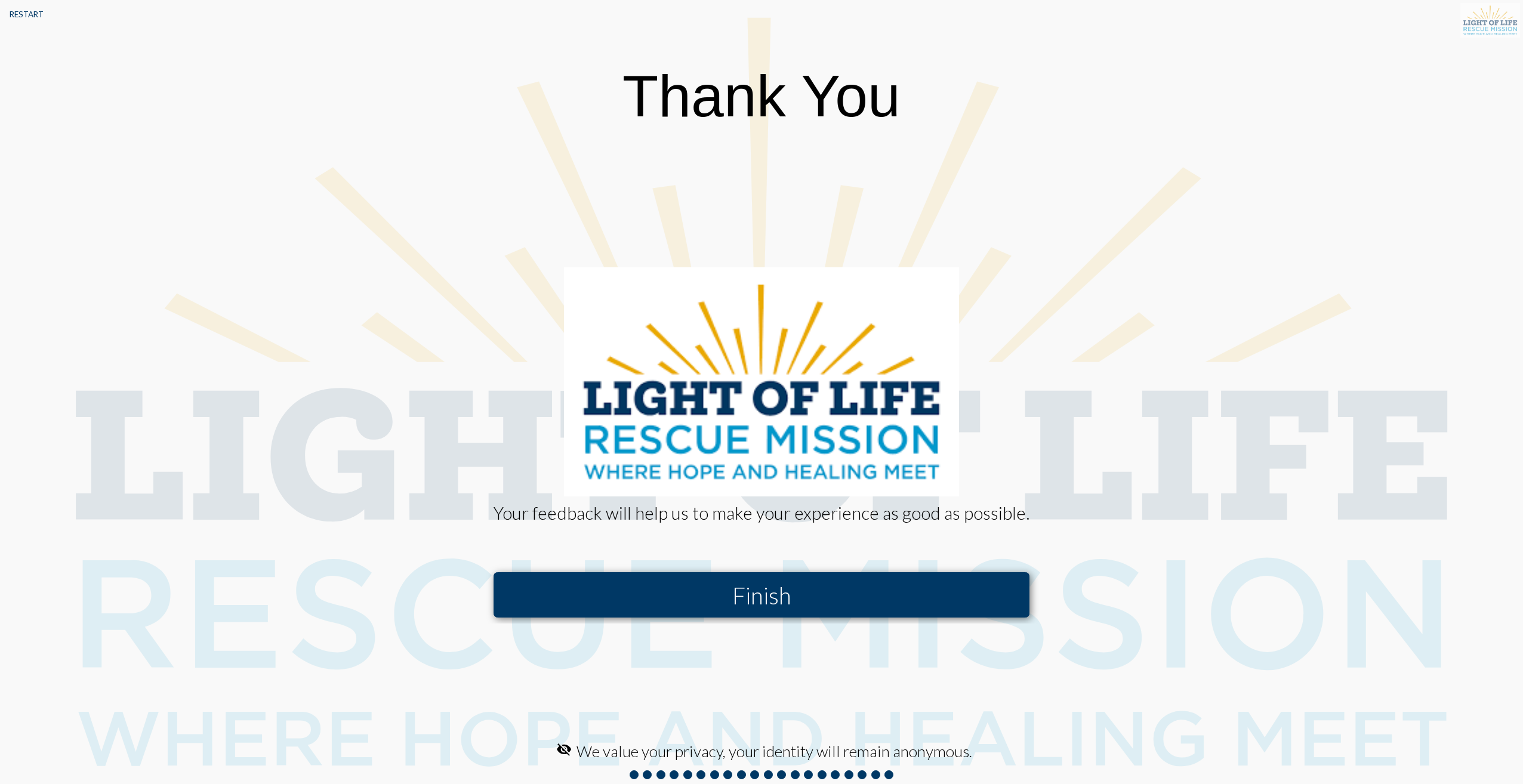  What do you see at coordinates (564, 750) in the screenshot?
I see `mat-icon: visibility_off` at bounding box center [564, 750].